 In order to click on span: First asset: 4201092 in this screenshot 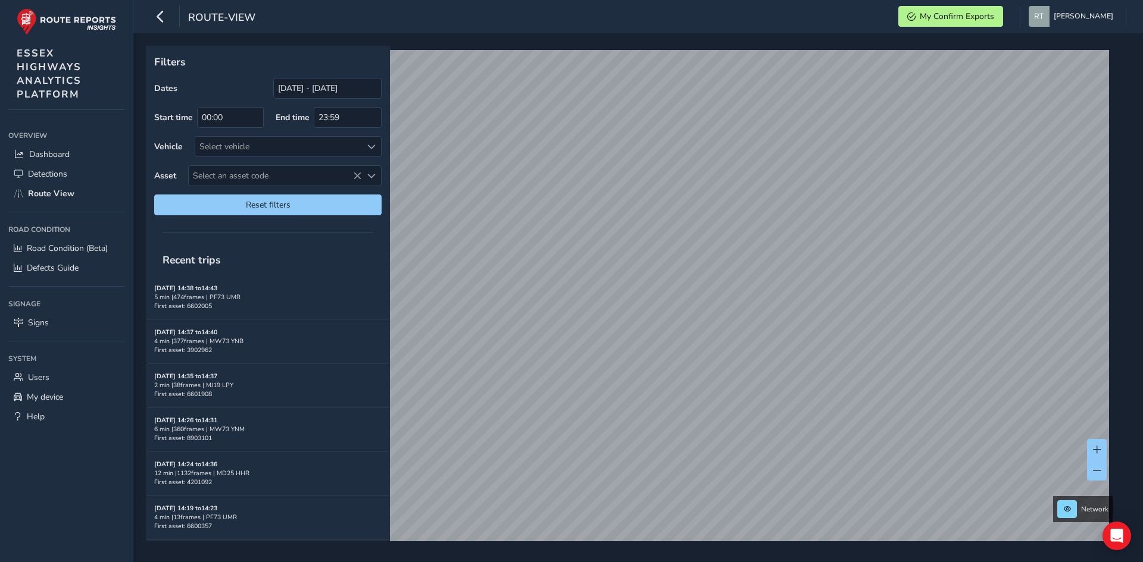, I will do `click(183, 482)`.